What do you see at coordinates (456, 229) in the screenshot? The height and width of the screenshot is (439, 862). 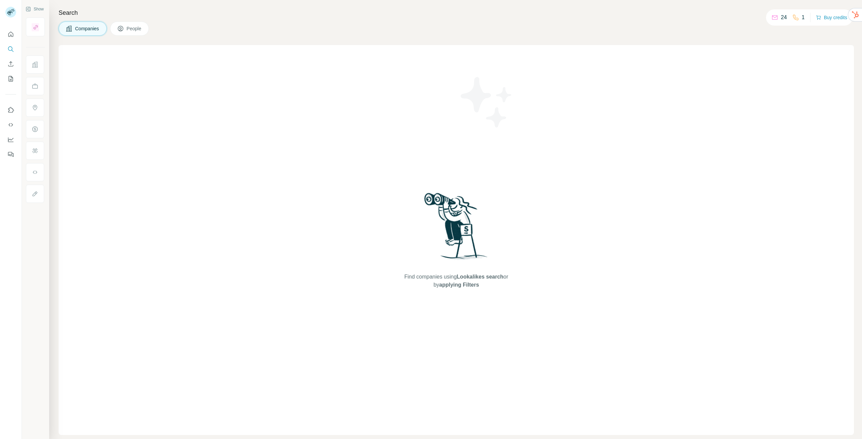 I see `img: Surfe Illustration - Woman searching with binoculars` at bounding box center [456, 229].